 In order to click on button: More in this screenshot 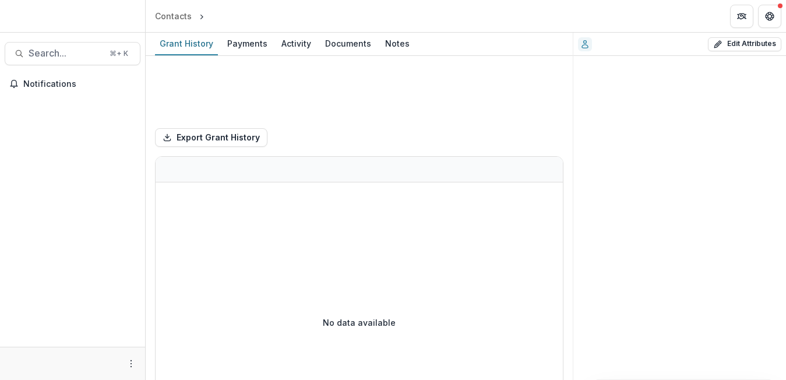, I will do `click(131, 363)`.